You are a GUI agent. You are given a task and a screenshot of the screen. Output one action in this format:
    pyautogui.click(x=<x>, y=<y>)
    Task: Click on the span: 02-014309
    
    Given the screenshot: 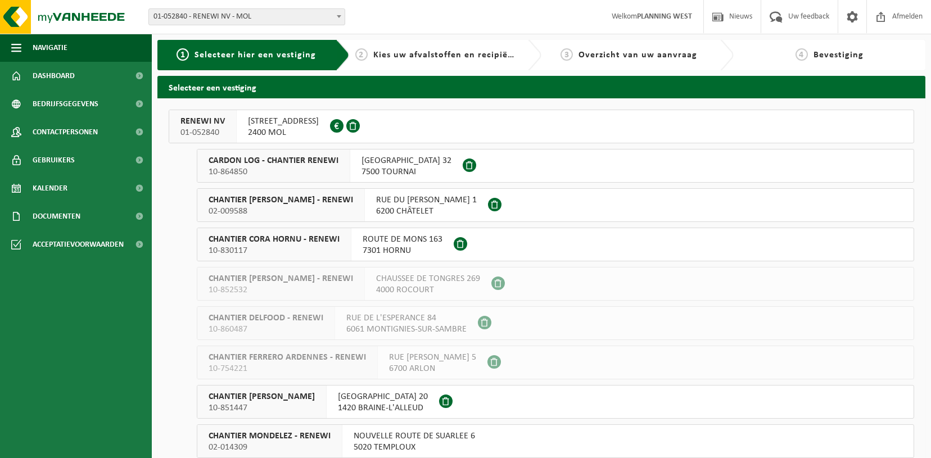 What is the action you would take?
    pyautogui.click(x=269, y=448)
    